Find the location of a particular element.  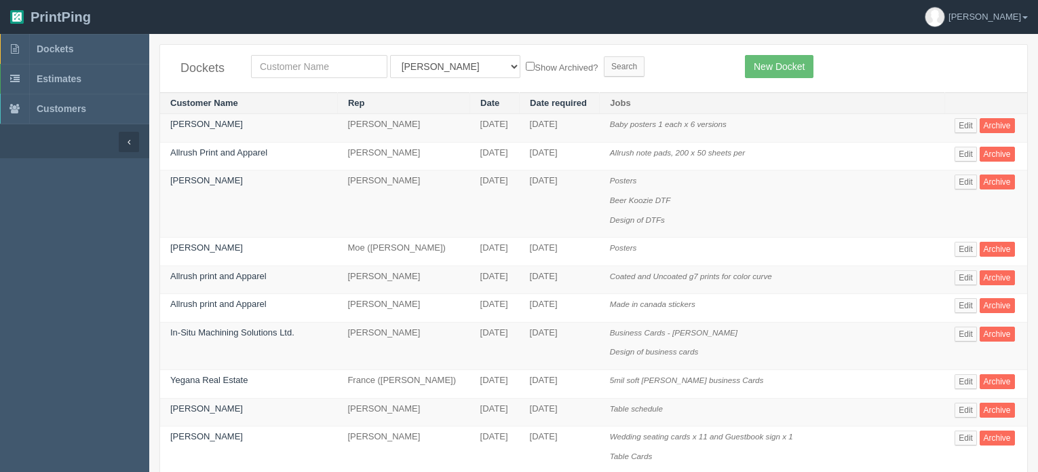

a: Customer Name is located at coordinates (204, 102).